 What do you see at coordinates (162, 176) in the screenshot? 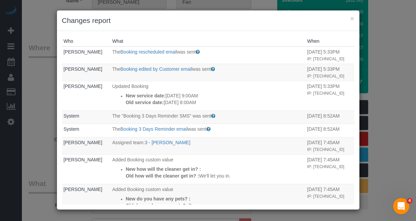
I see `strong: Old how will the cleaner get in? :` at bounding box center [162, 176].